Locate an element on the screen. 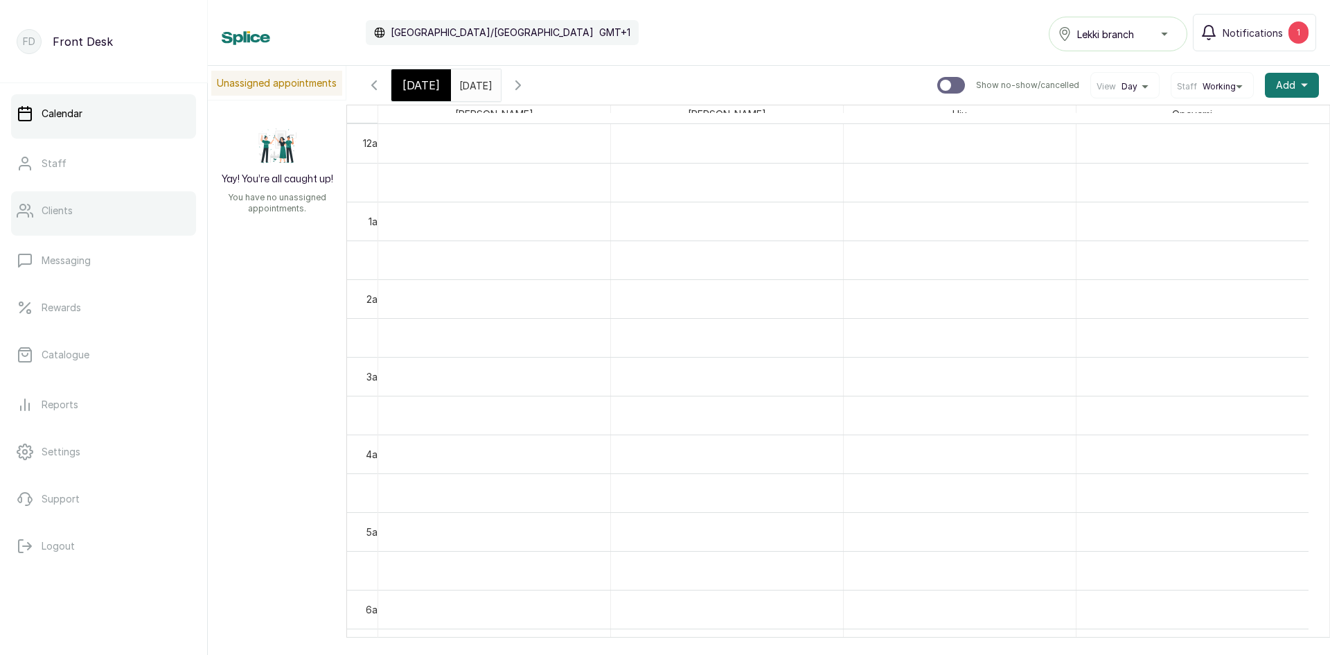 The image size is (1330, 655). div: 3am is located at coordinates (375, 376).